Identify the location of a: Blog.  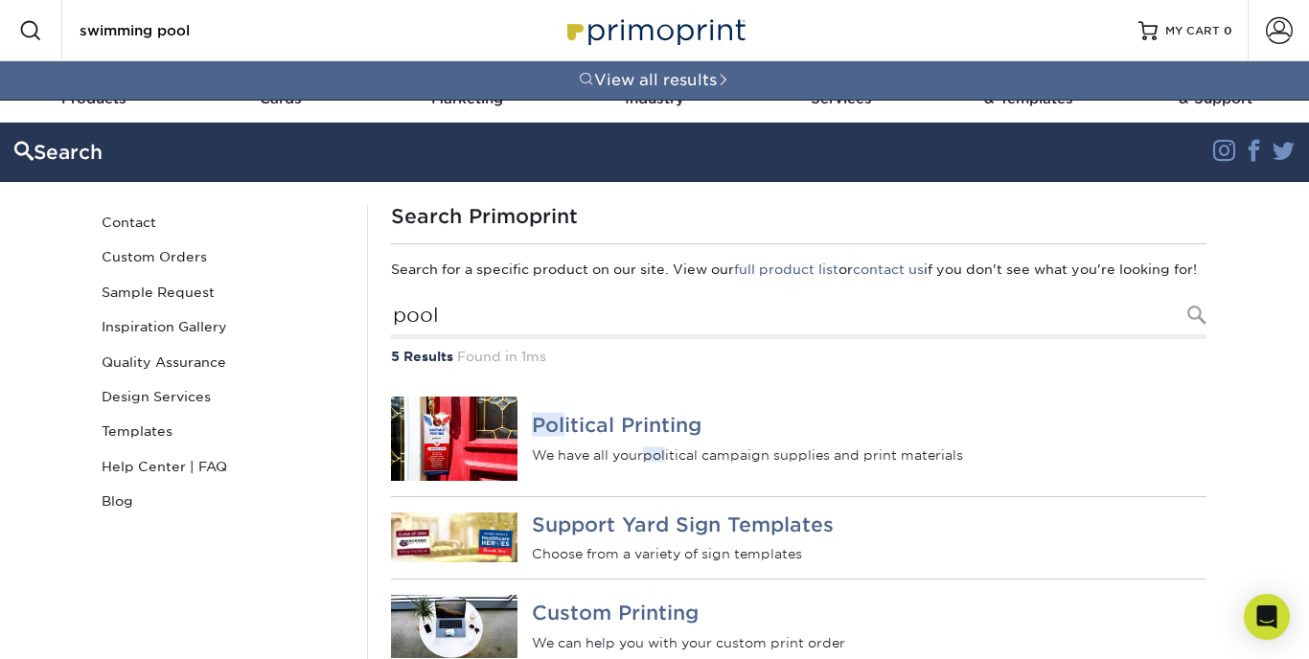
(223, 501).